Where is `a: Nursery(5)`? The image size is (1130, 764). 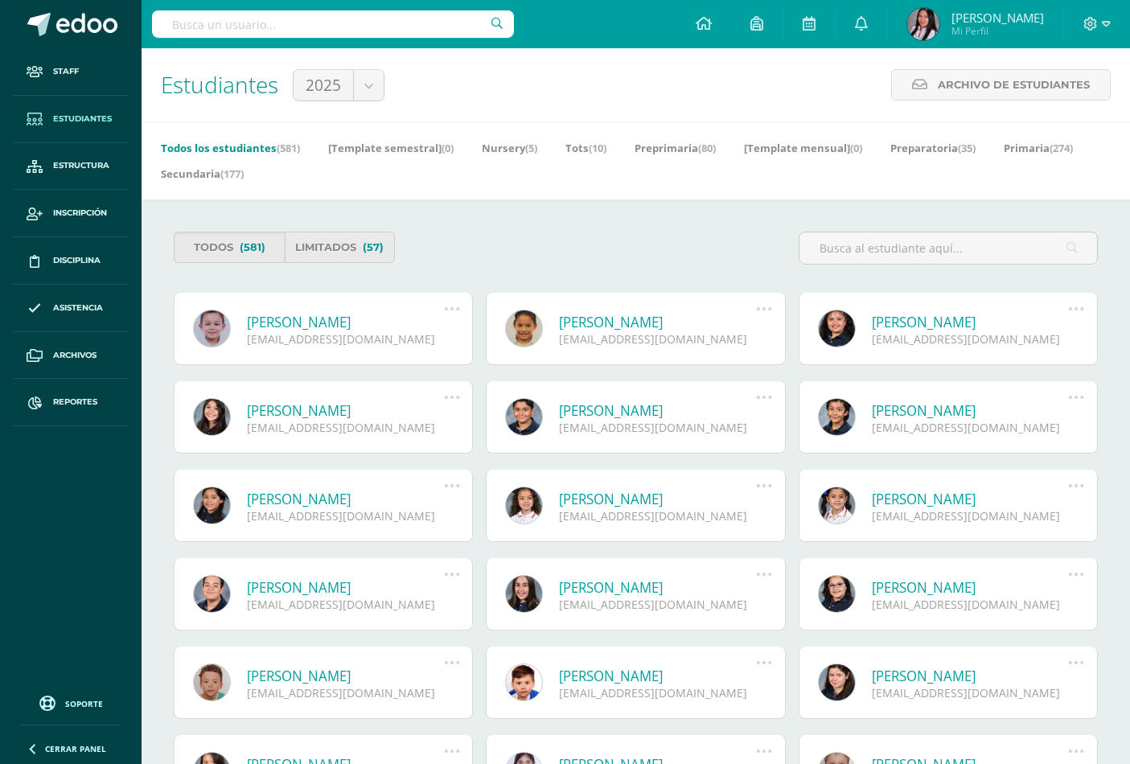 a: Nursery(5) is located at coordinates (509, 148).